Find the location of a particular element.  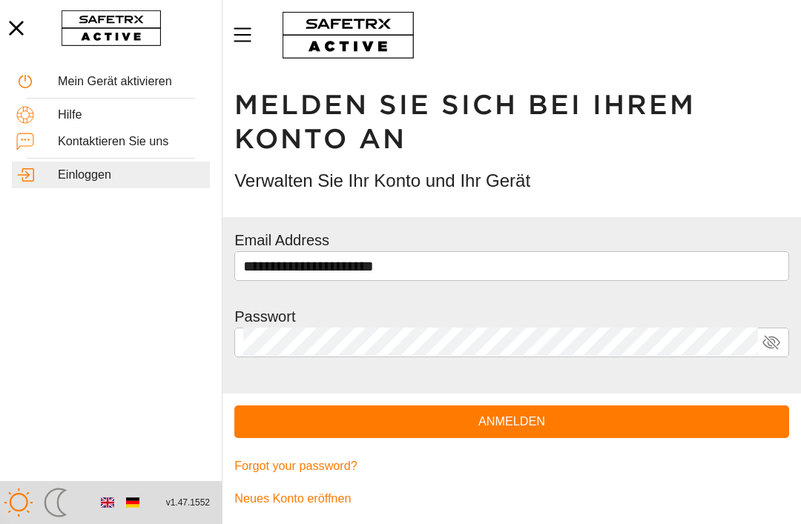

span: Neues Konto eröffnen is located at coordinates (292, 499).